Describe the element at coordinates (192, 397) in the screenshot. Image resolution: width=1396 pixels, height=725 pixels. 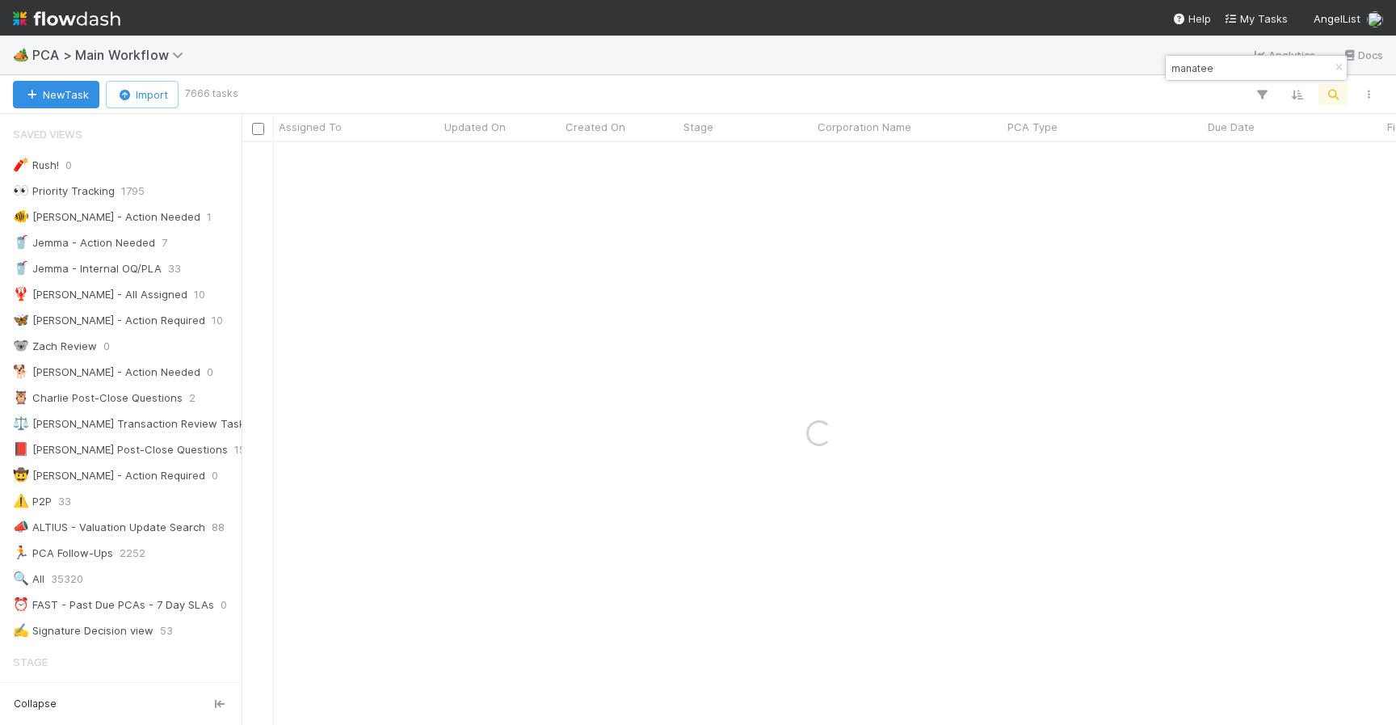
I see `span: 2` at that location.